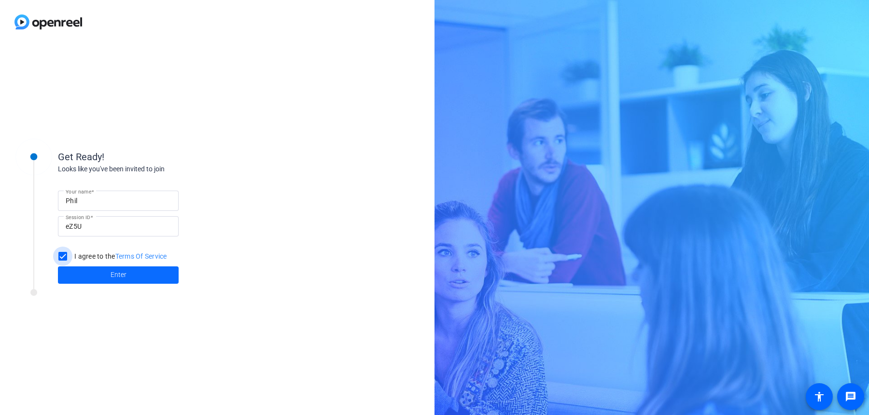 Image resolution: width=869 pixels, height=415 pixels. I want to click on label: I agree to the, so click(120, 256).